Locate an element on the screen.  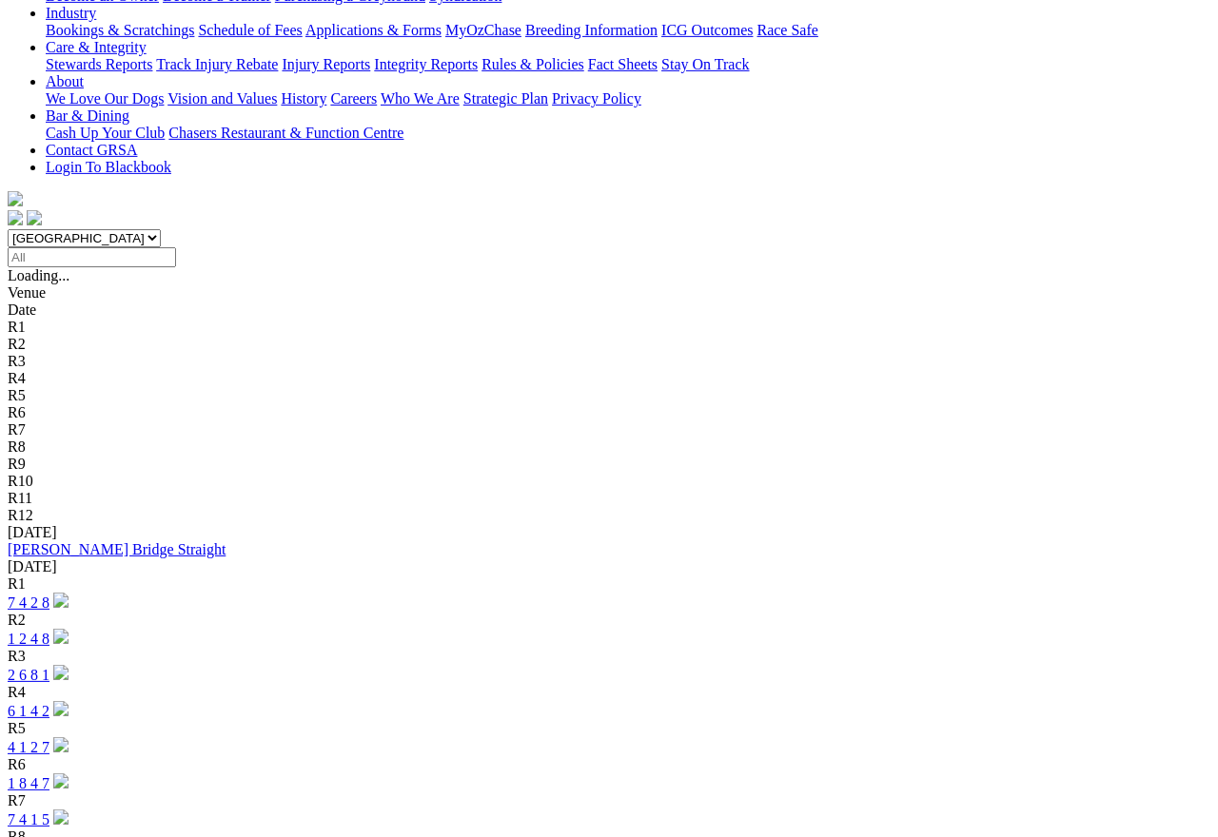
a: Industry is located at coordinates (70, 12).